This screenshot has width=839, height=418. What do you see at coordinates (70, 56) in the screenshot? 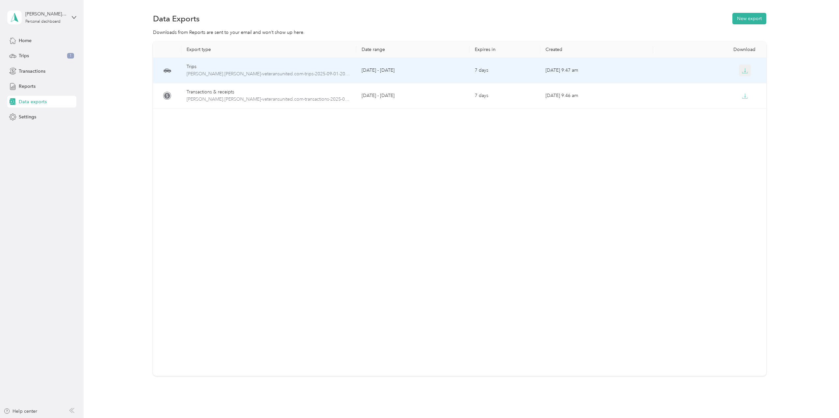
I see `span: 1` at bounding box center [70, 56].